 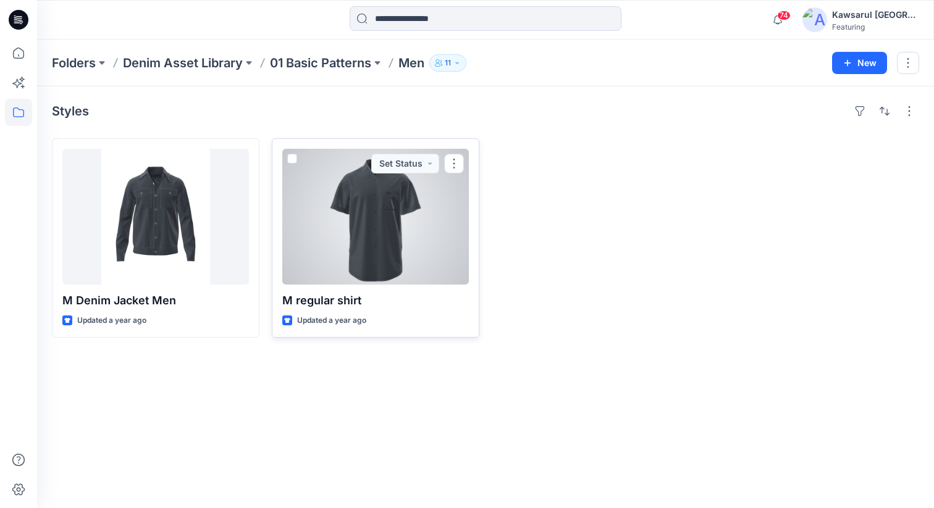 What do you see at coordinates (411, 63) in the screenshot?
I see `p: Men` at bounding box center [411, 63].